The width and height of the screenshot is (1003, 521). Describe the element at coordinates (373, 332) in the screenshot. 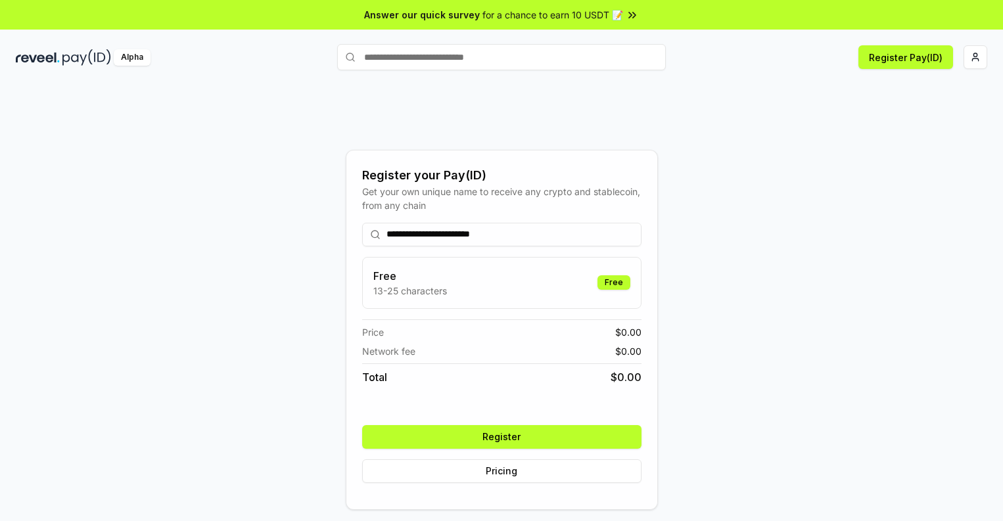

I see `span: Price` at that location.